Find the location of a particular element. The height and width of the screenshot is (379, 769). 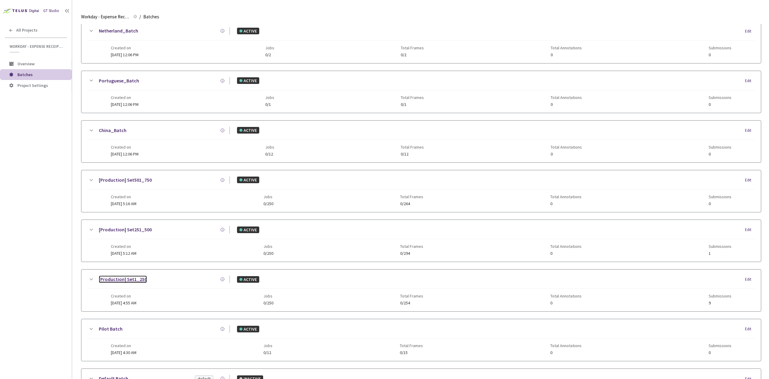

span: Overview is located at coordinates (26, 64).